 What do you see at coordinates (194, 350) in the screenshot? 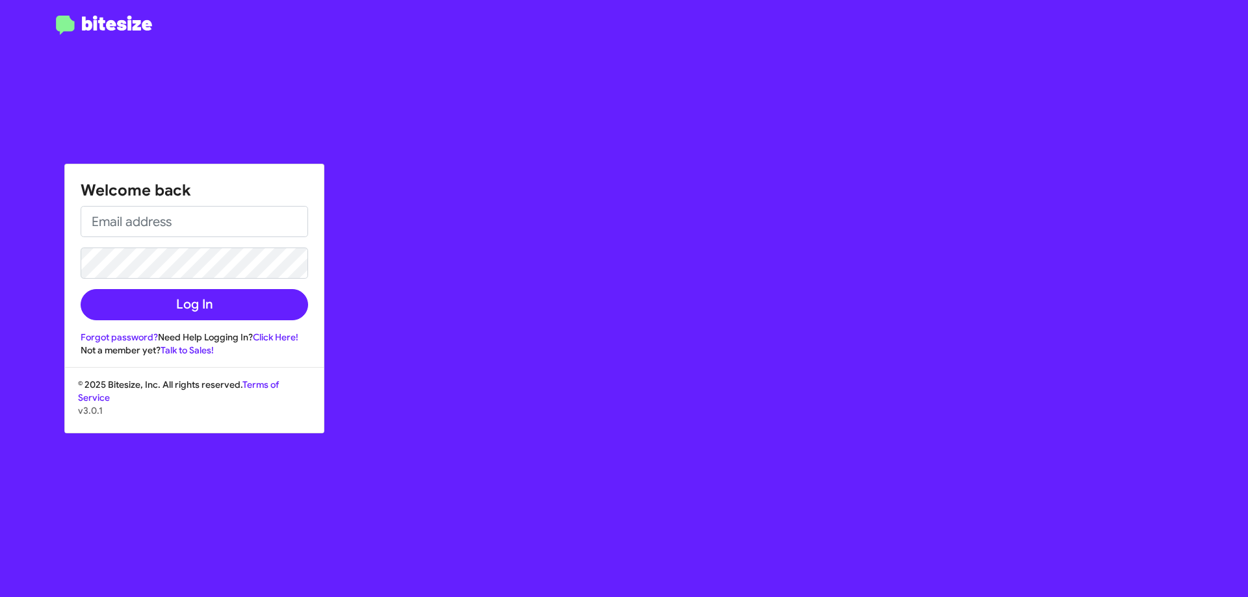
I see `div: Not a member yet?` at bounding box center [194, 350].